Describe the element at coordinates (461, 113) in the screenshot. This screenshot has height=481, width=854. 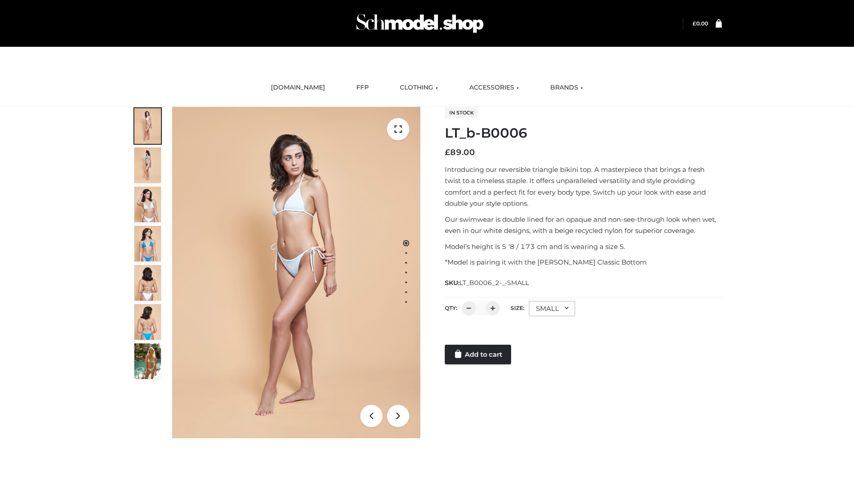
I see `span: In stock` at that location.